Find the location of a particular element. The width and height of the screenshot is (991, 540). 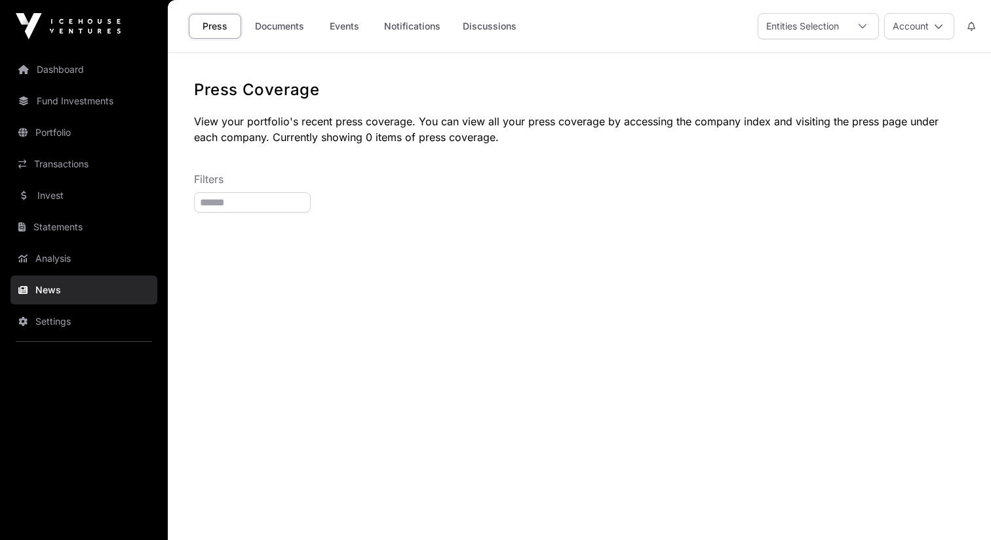

a: Analysis is located at coordinates (84, 258).